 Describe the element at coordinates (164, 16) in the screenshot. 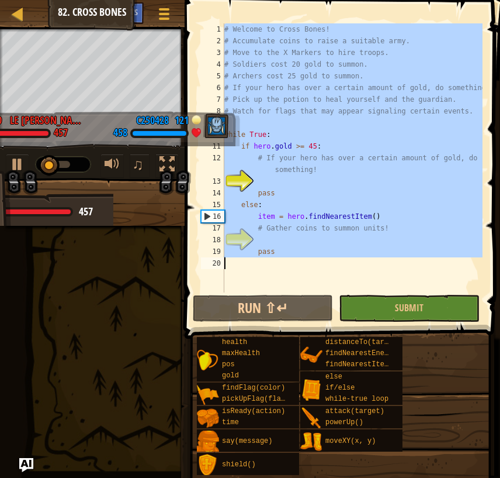

I see `button: Show game menu` at that location.